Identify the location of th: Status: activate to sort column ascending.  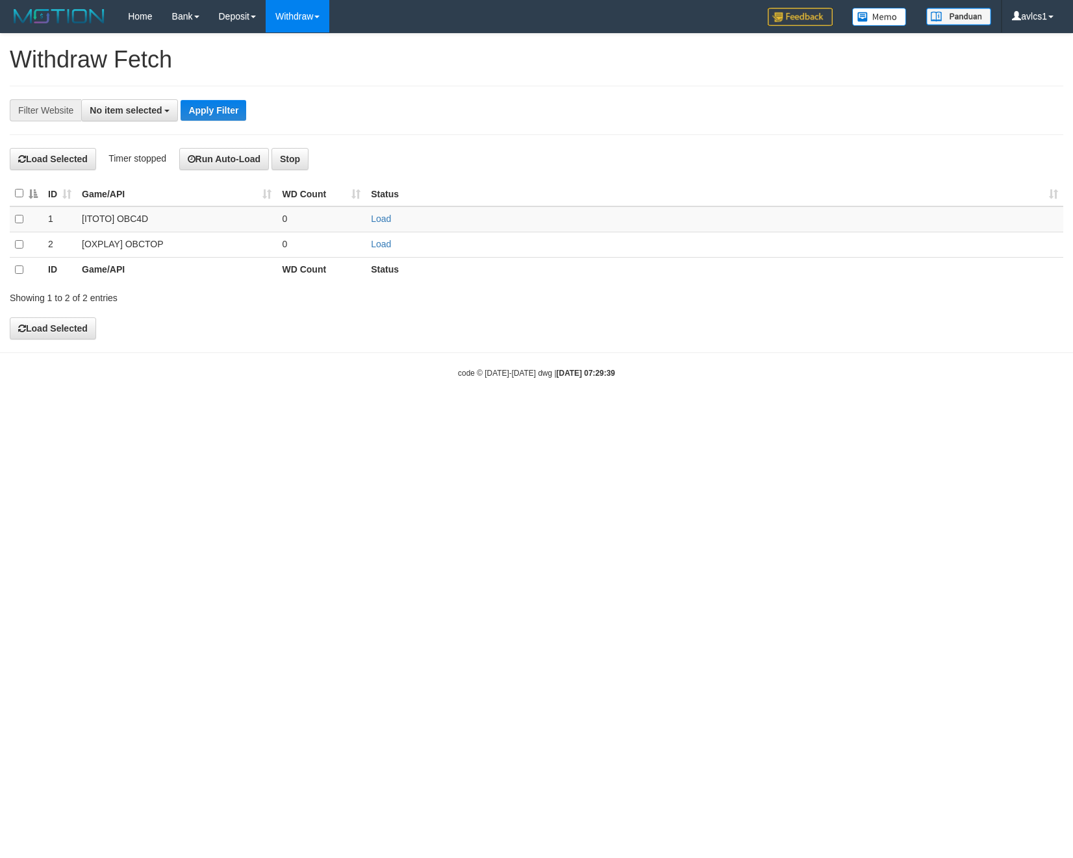
(714, 194).